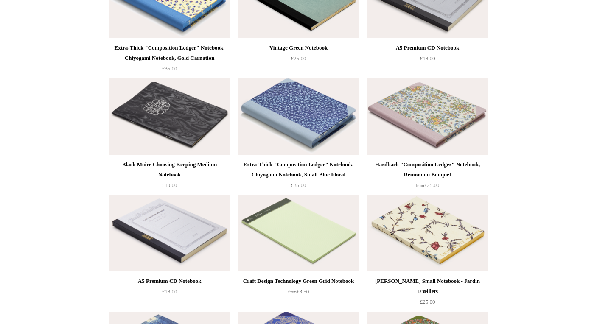  What do you see at coordinates (170, 117) in the screenshot?
I see `a: Black Moire Choosing Keeping Medium Notebook Black Moire Choosing Keeping Medium Notebook` at bounding box center [170, 117].